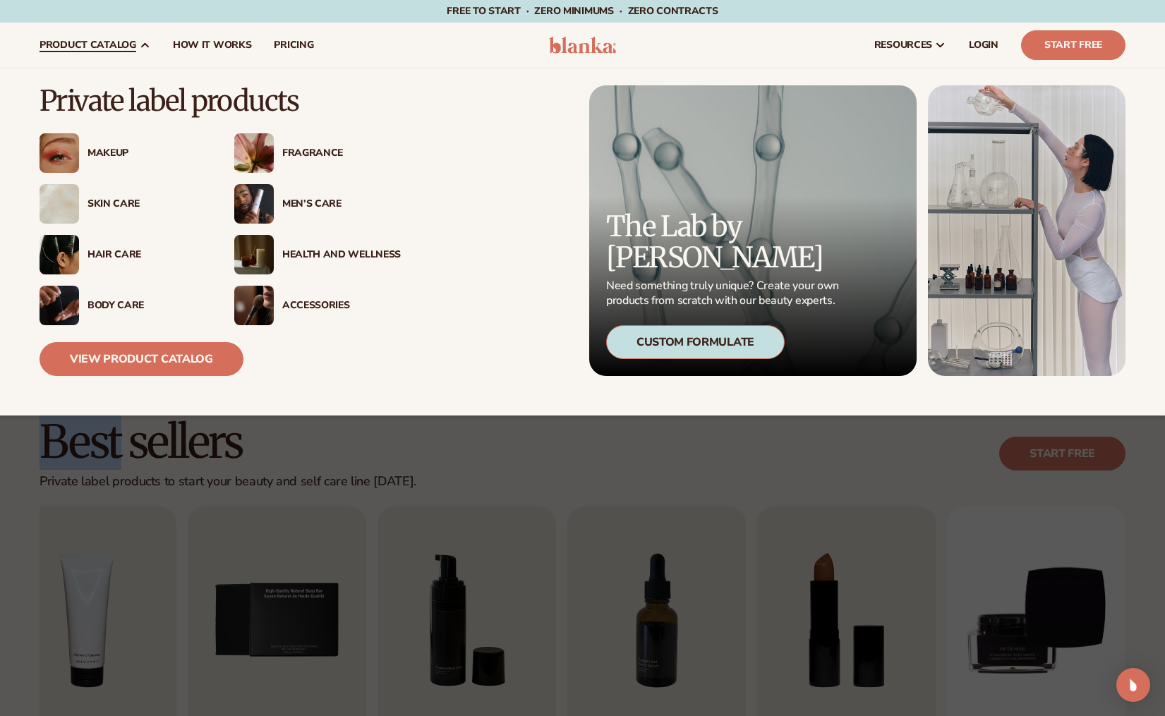 This screenshot has width=1165, height=716. Describe the element at coordinates (317, 153) in the screenshot. I see `a: Pink blooming flower. Fragrance` at that location.